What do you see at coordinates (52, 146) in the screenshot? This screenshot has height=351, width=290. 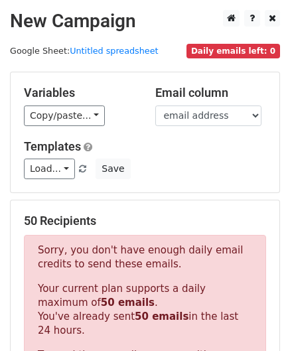 I see `a: Templates` at bounding box center [52, 146].